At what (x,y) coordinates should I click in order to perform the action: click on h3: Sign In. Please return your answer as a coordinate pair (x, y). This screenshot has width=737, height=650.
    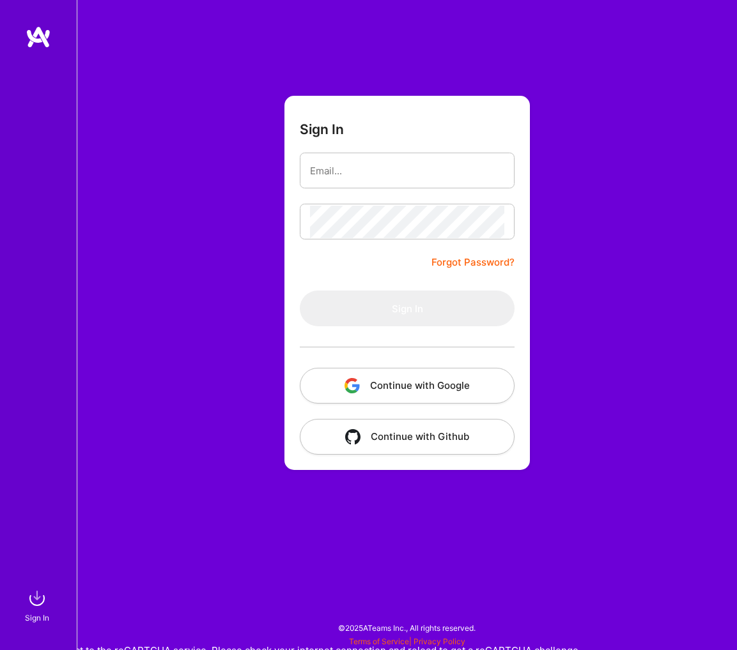
    Looking at the image, I should click on (321, 129).